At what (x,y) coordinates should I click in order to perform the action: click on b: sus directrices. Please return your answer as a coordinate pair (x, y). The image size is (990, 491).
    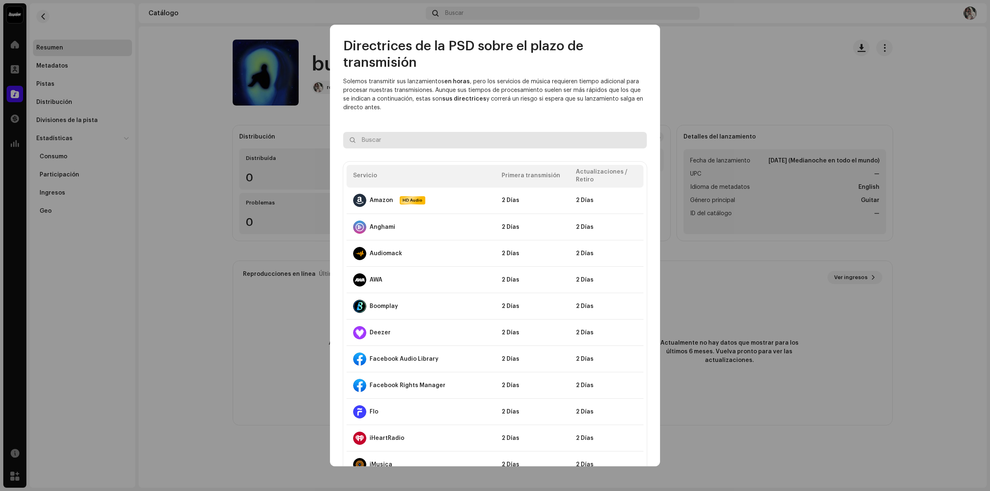
    Looking at the image, I should click on (464, 99).